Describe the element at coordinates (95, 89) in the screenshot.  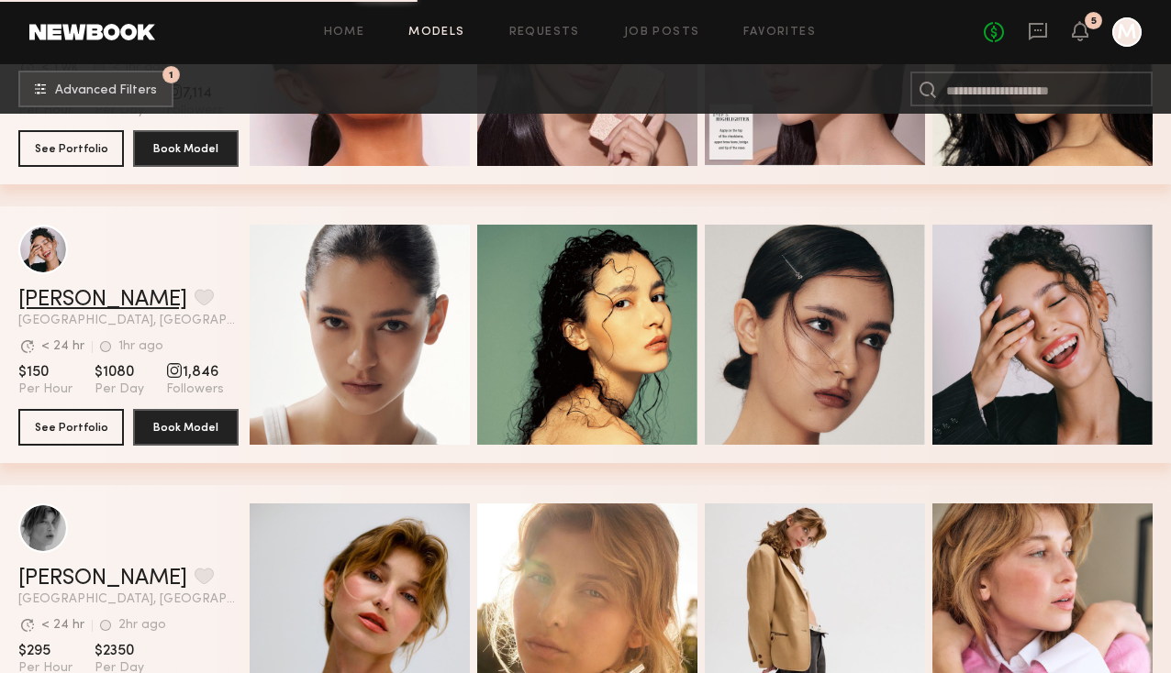
I see `button: 1Advanced Filters` at that location.